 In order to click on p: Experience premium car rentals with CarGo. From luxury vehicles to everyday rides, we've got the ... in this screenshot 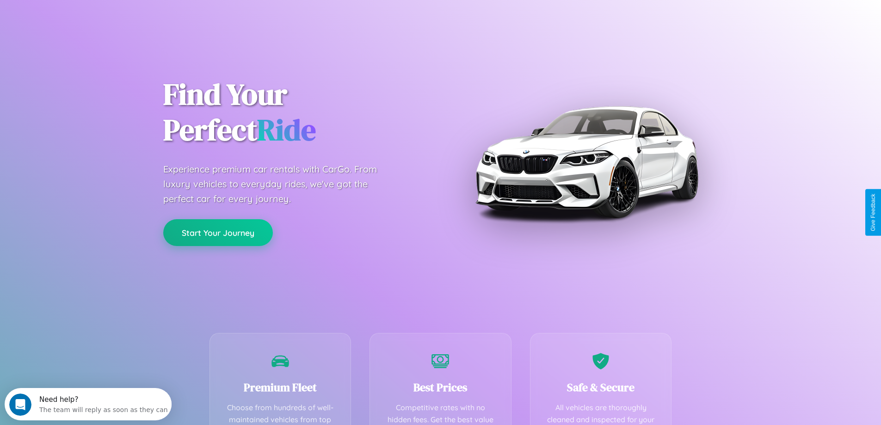, I will do `click(279, 184)`.